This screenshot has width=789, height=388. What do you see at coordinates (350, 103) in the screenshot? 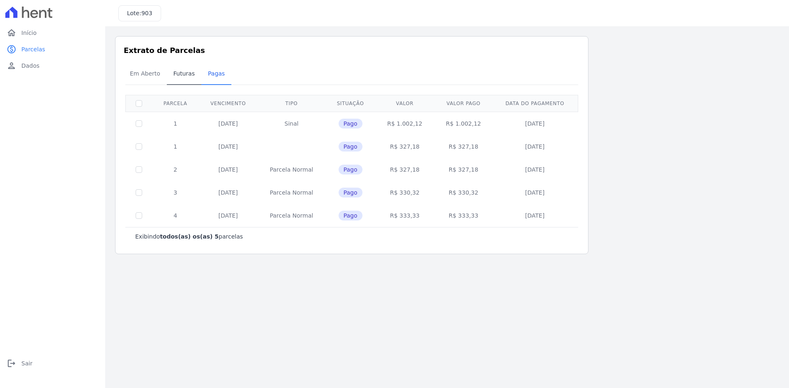
I see `th: Situação` at bounding box center [350, 103].